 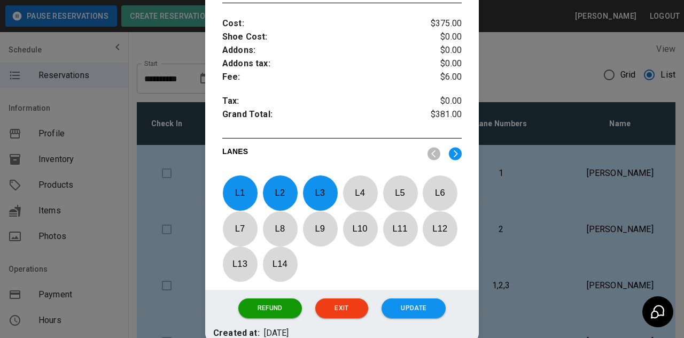 What do you see at coordinates (240, 192) in the screenshot?
I see `p: L 1` at bounding box center [240, 192].